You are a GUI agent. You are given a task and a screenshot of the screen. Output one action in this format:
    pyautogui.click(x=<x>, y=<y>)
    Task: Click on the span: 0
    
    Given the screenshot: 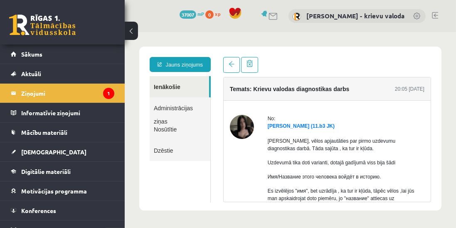 What is the action you would take?
    pyautogui.click(x=209, y=15)
    